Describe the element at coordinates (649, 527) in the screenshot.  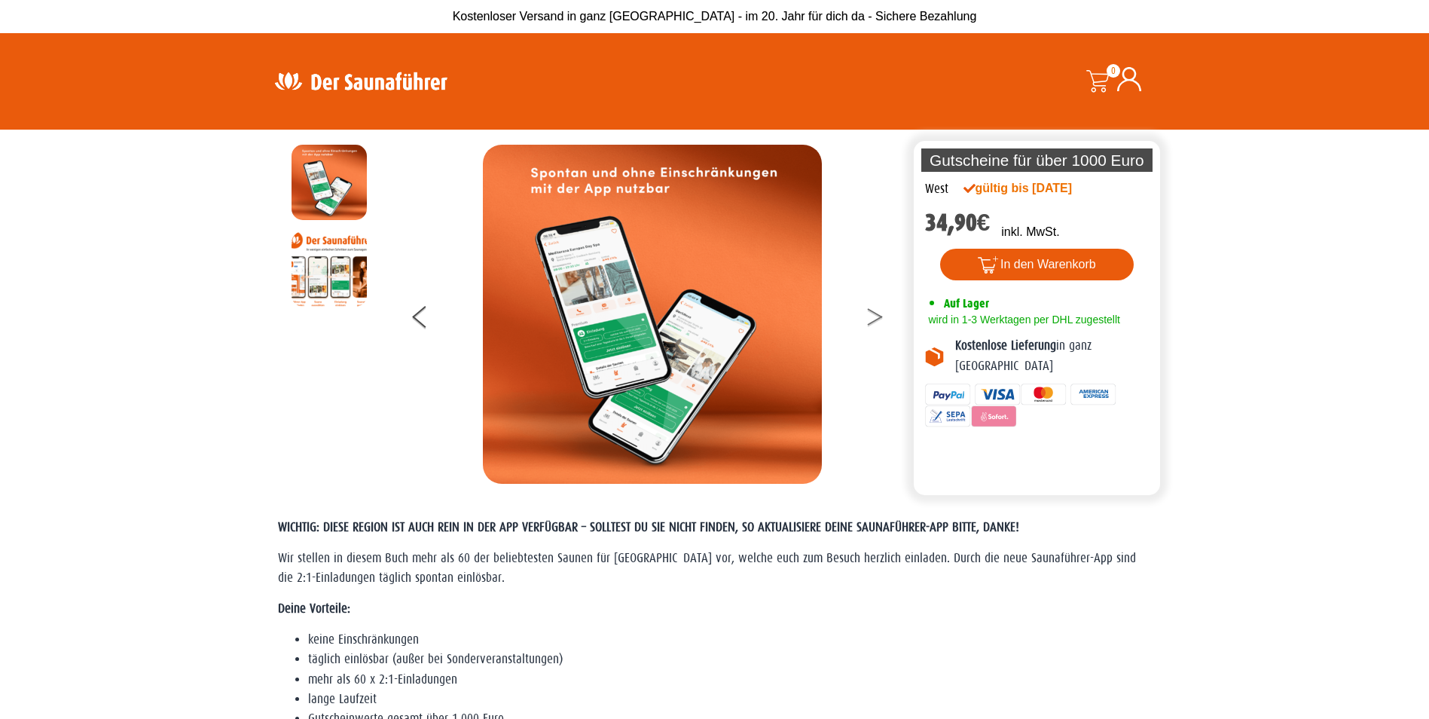
I see `span: WICHTIG: DIESE REGION IST AUCH REIN IN DER APP VERFÜGBAR – SOLLTEST DU SIE NICHT FINDEN, SO AKTUA...` at that location.